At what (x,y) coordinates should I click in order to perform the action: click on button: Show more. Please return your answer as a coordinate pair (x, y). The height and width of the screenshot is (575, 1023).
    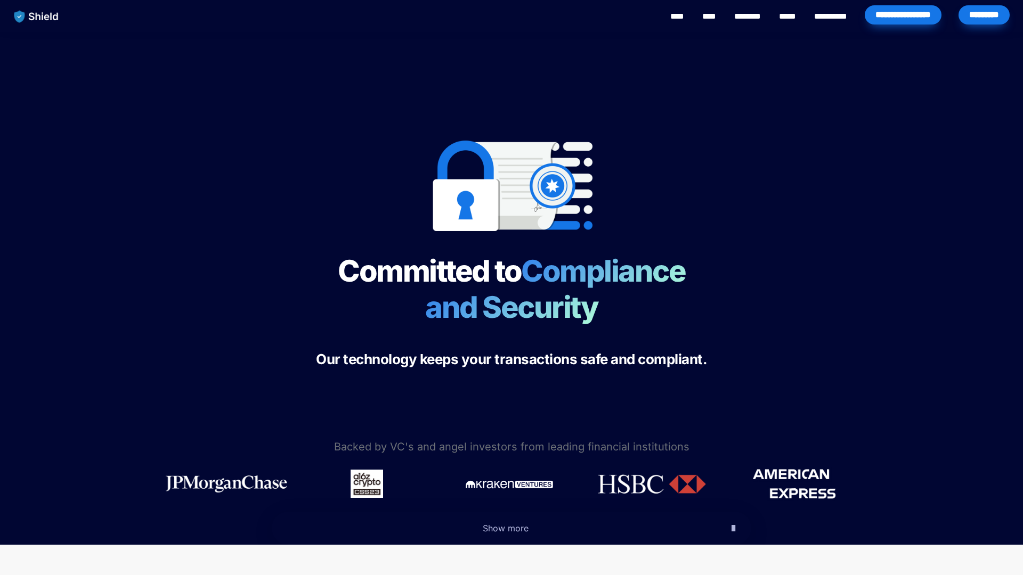
    Looking at the image, I should click on (512, 529).